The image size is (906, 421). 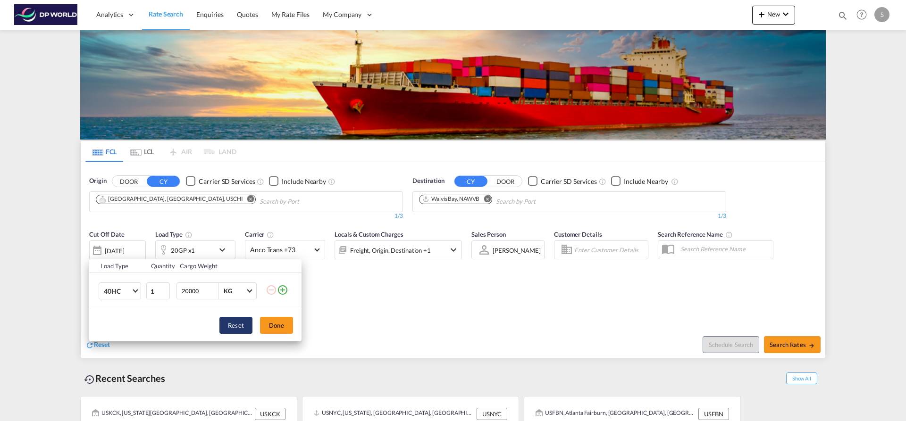 What do you see at coordinates (158, 291) in the screenshot?
I see `input: Qty` at bounding box center [158, 291].